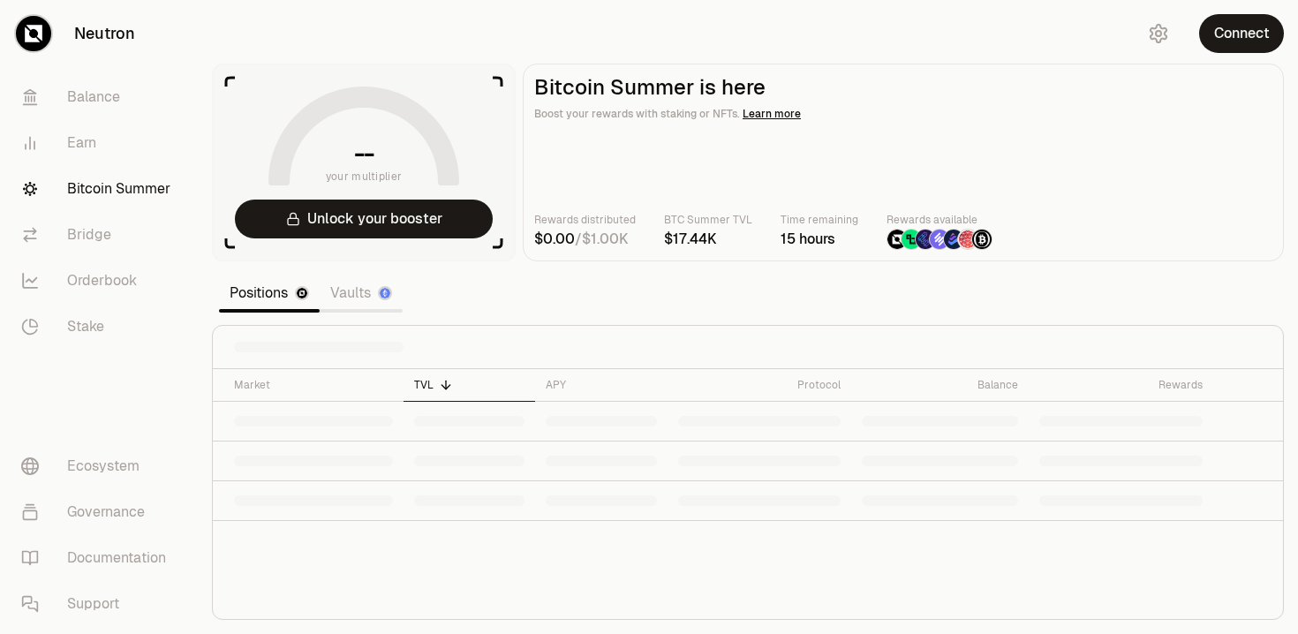 Image resolution: width=1298 pixels, height=634 pixels. What do you see at coordinates (364, 177) in the screenshot?
I see `span: your multiplier` at bounding box center [364, 177].